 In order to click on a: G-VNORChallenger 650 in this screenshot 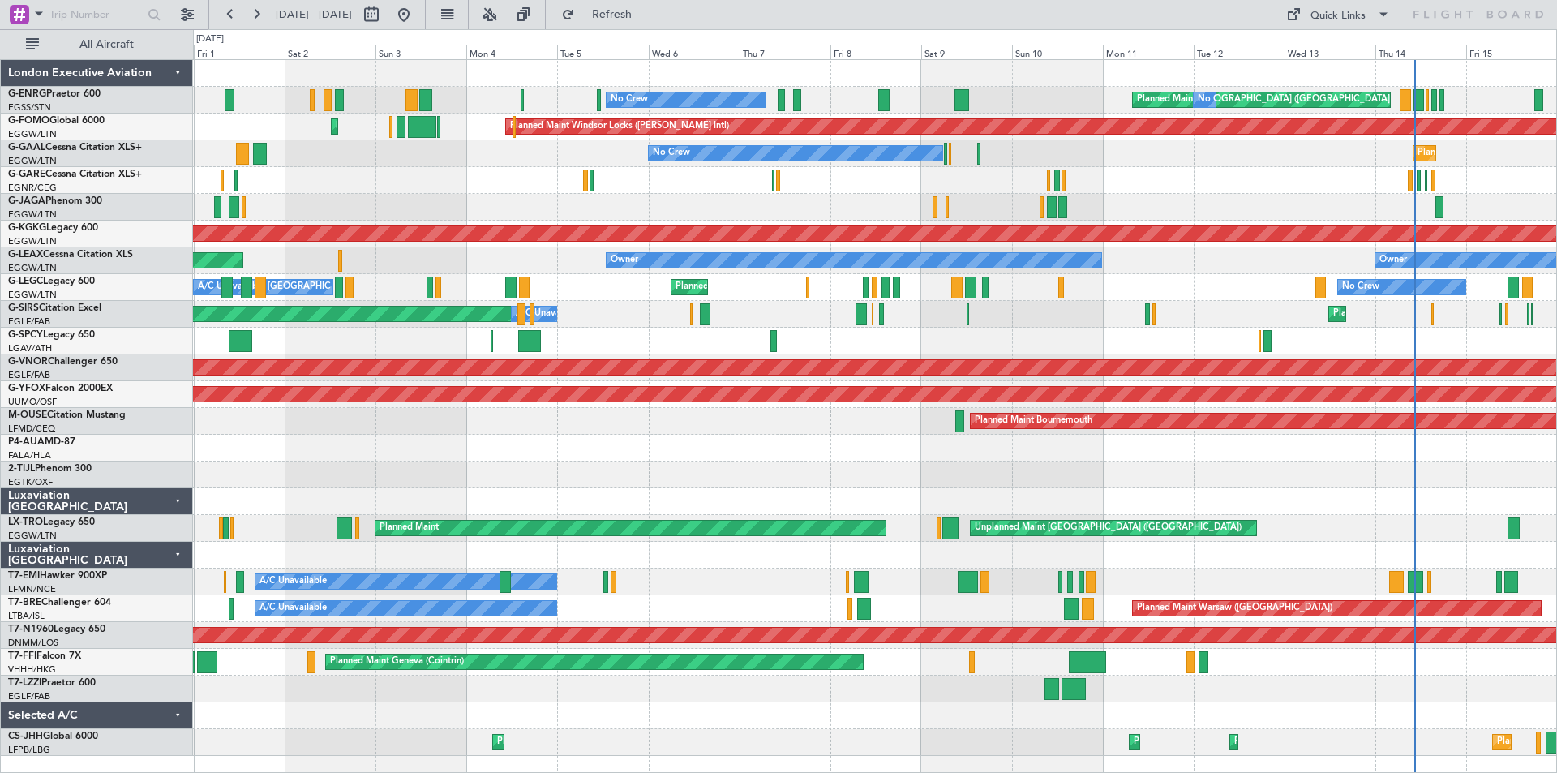, I will do `click(62, 362)`.